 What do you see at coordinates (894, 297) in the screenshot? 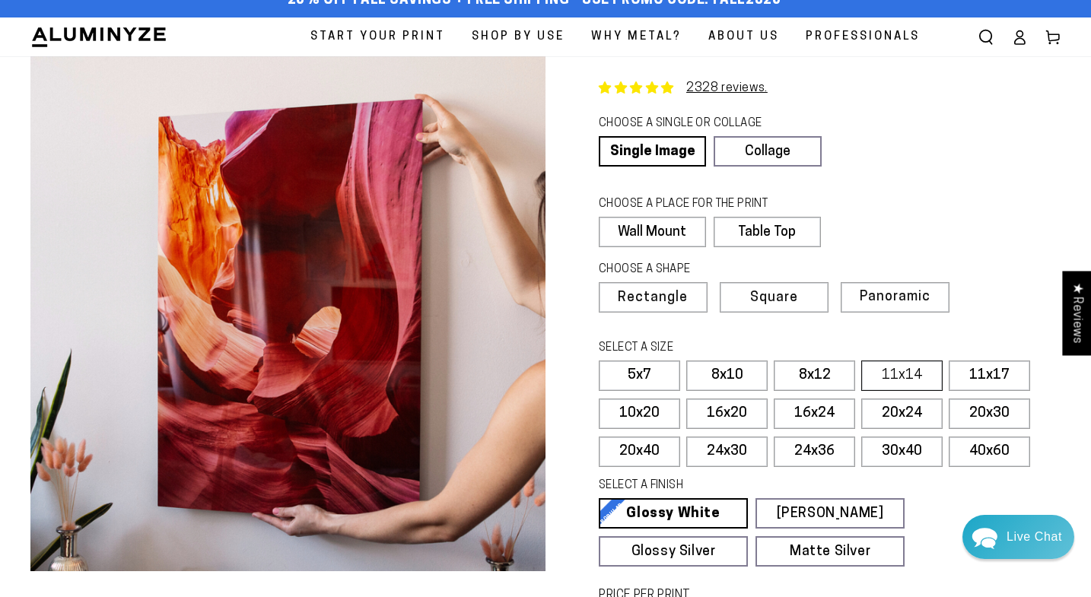
I see `span: Panoramic` at bounding box center [894, 297].